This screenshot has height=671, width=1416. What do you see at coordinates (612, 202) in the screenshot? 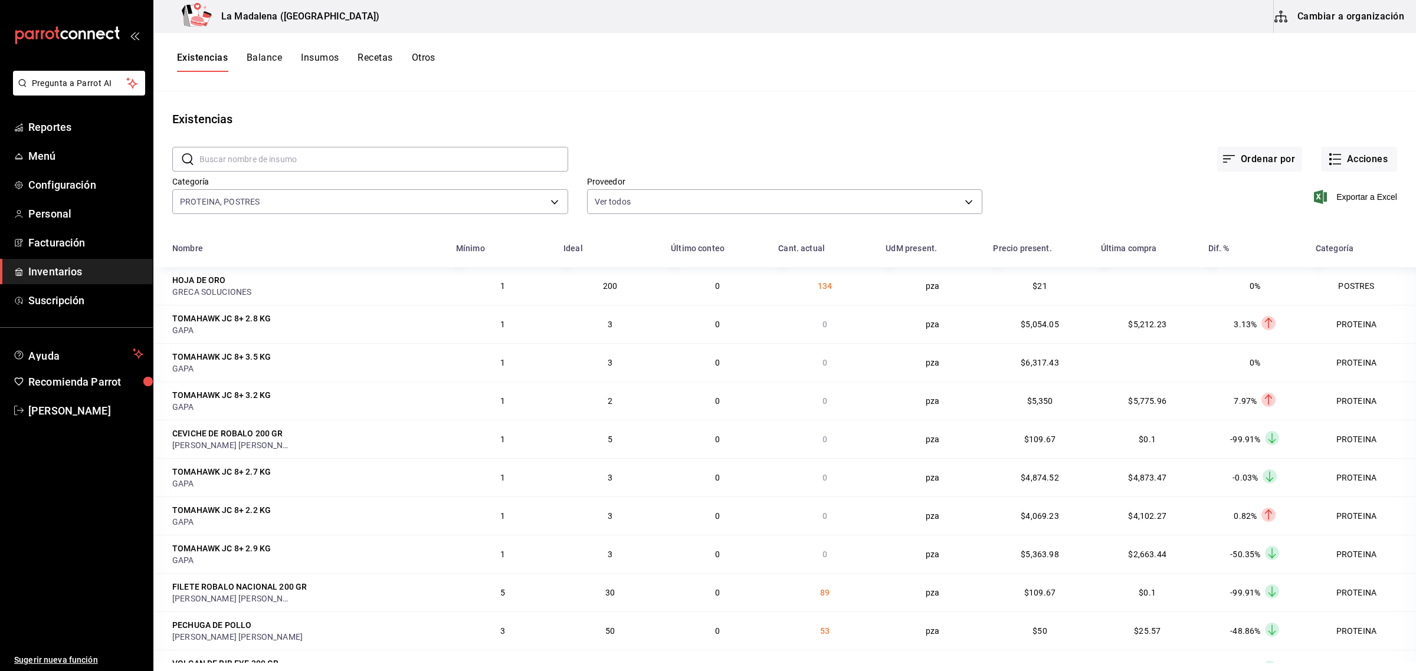
I see `span: Ver todos` at bounding box center [612, 202].